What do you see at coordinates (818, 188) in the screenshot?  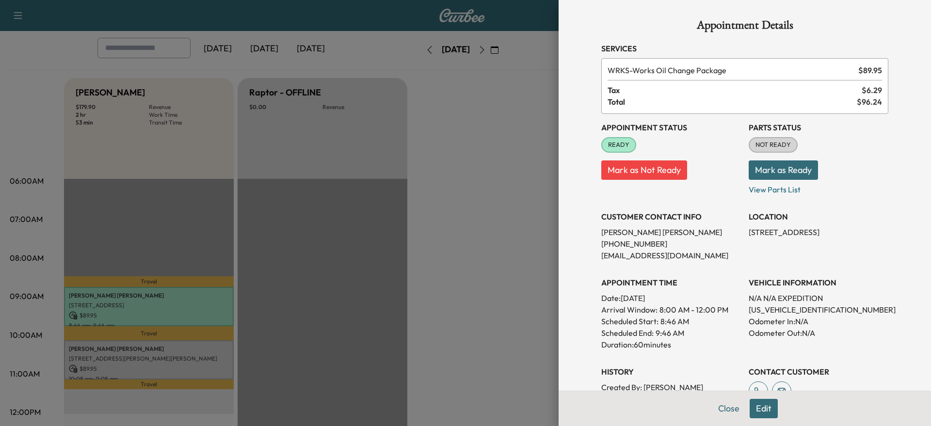 I see `p: View Parts List` at bounding box center [818, 188].